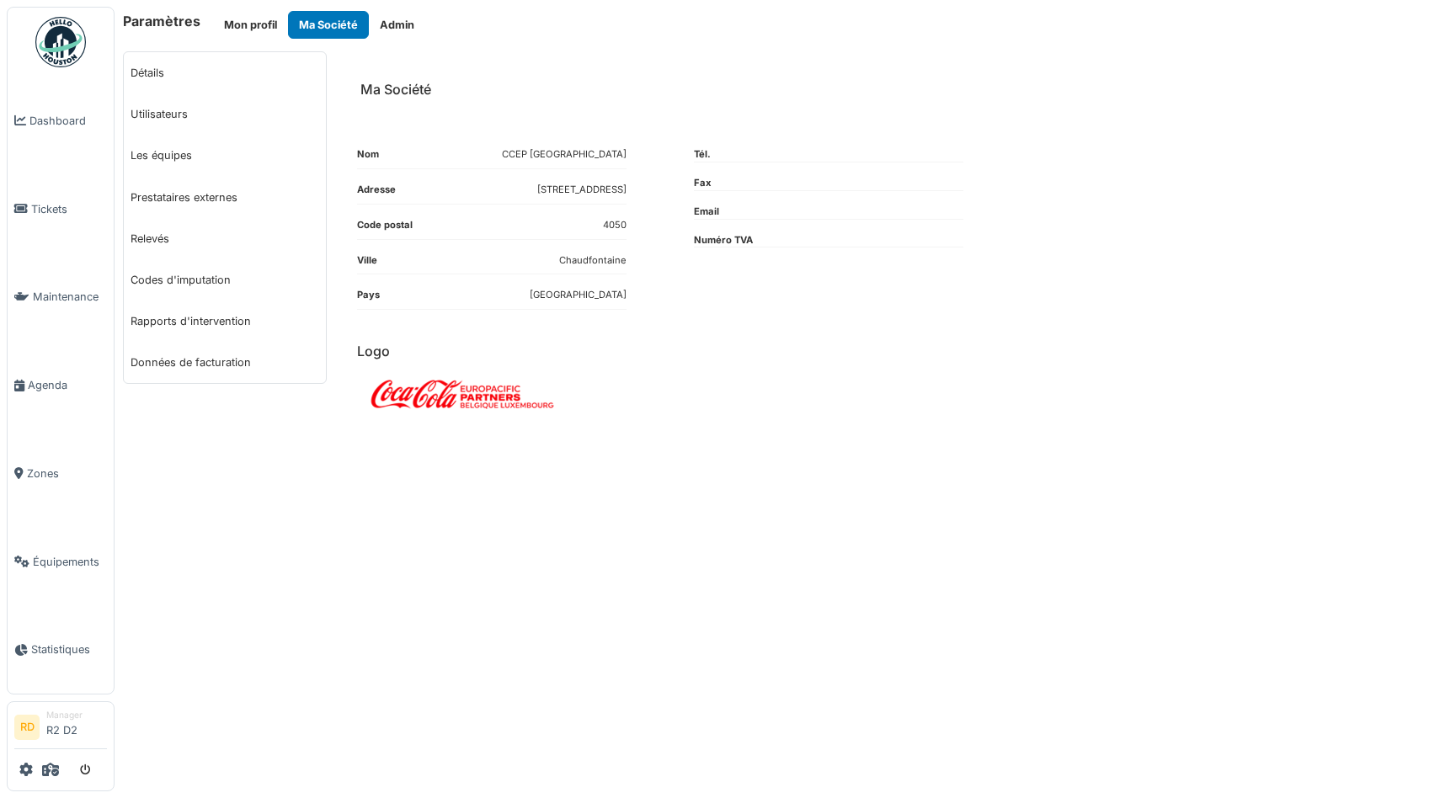  What do you see at coordinates (593, 260) in the screenshot?
I see `dd: Chaudfontaine` at bounding box center [593, 260].